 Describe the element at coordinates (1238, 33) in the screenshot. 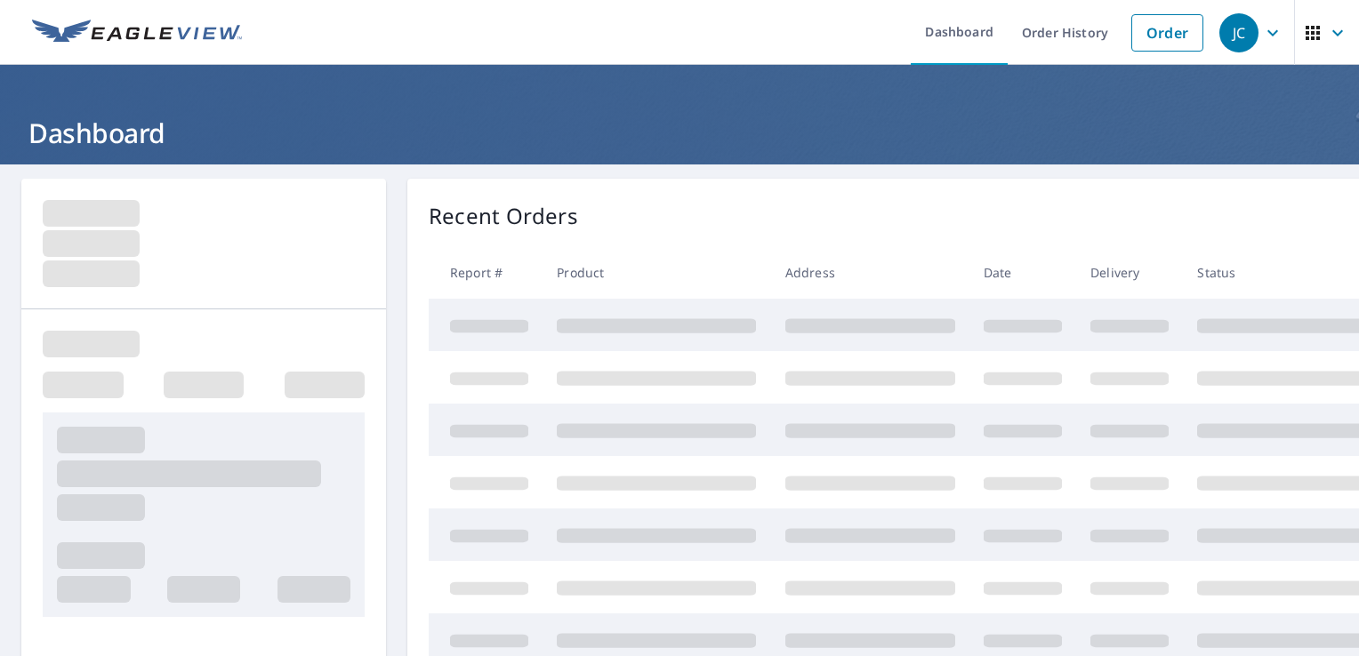

I see `div: JC` at that location.